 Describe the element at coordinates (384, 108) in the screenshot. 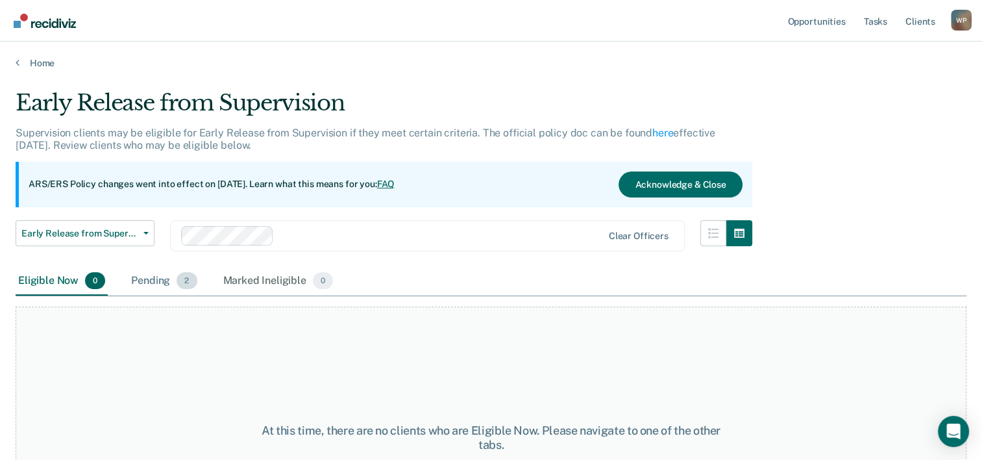

I see `div: Early Release from Supervision` at that location.